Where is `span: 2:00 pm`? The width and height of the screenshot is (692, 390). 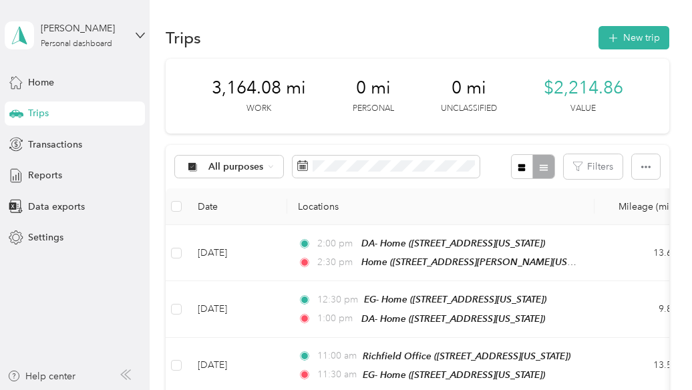
span: 2:00 pm is located at coordinates (336, 244).